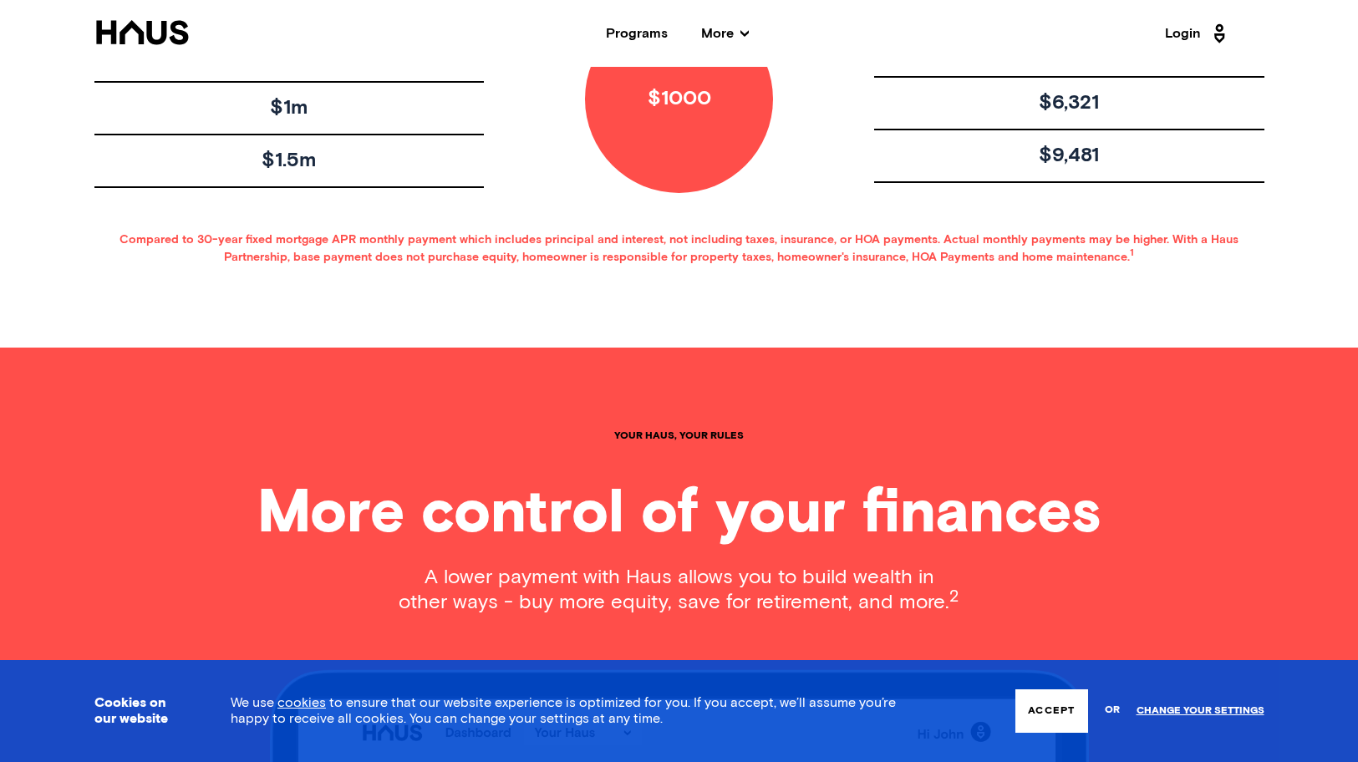 Image resolution: width=1358 pixels, height=762 pixels. Describe the element at coordinates (1113, 711) in the screenshot. I see `span: or` at that location.